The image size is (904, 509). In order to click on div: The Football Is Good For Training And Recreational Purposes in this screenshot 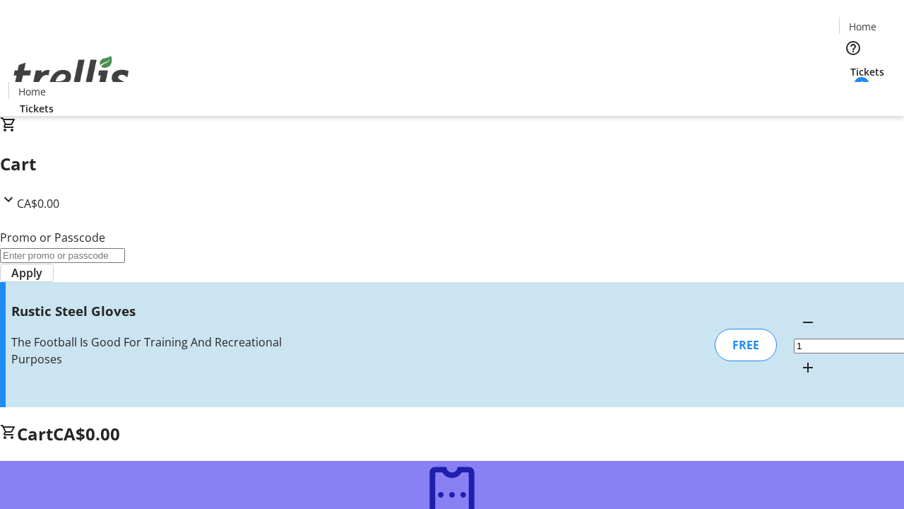, I will do `click(165, 350)`.